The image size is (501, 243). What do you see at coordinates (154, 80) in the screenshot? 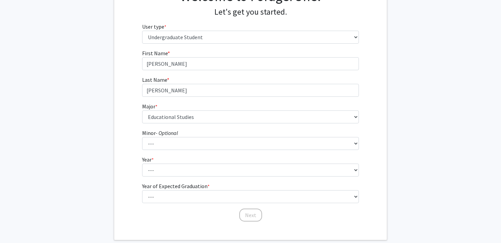
I see `span: Last Name` at bounding box center [154, 80].